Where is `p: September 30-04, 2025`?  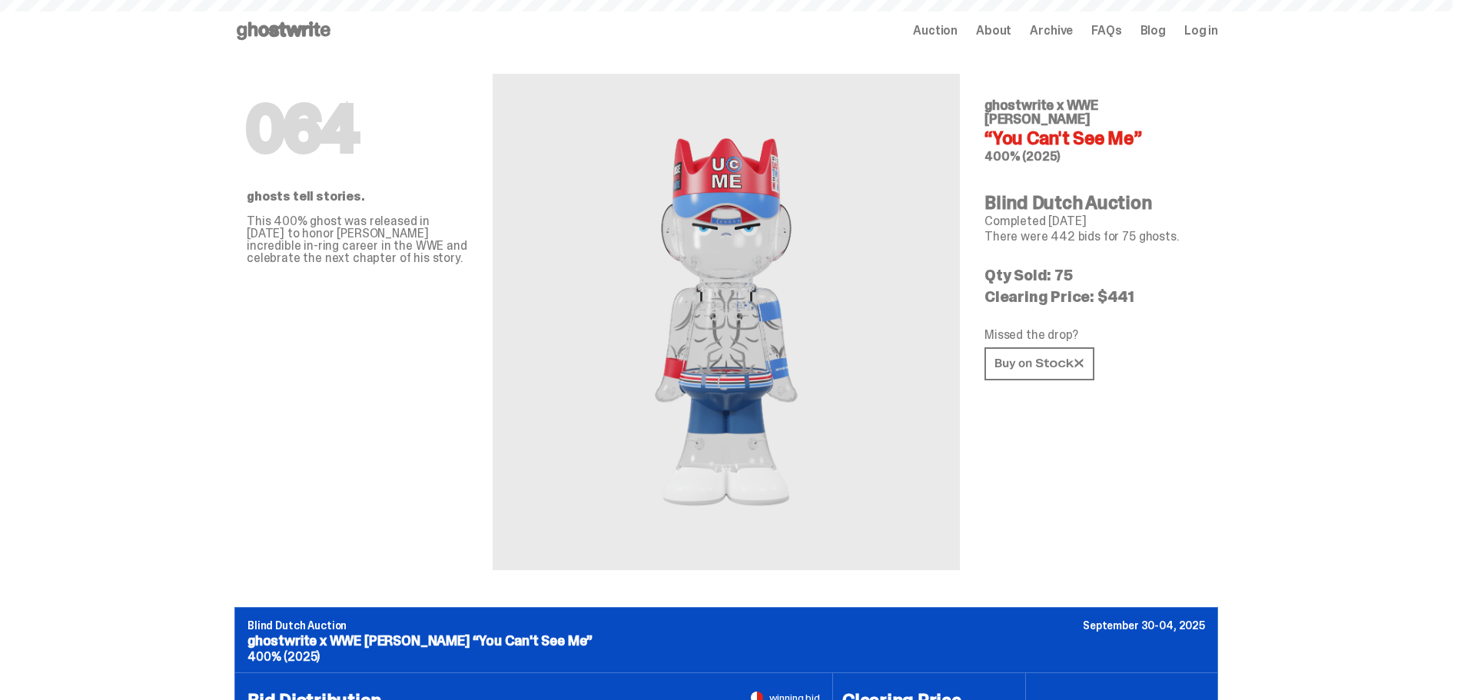 p: September 30-04, 2025 is located at coordinates (1143, 625).